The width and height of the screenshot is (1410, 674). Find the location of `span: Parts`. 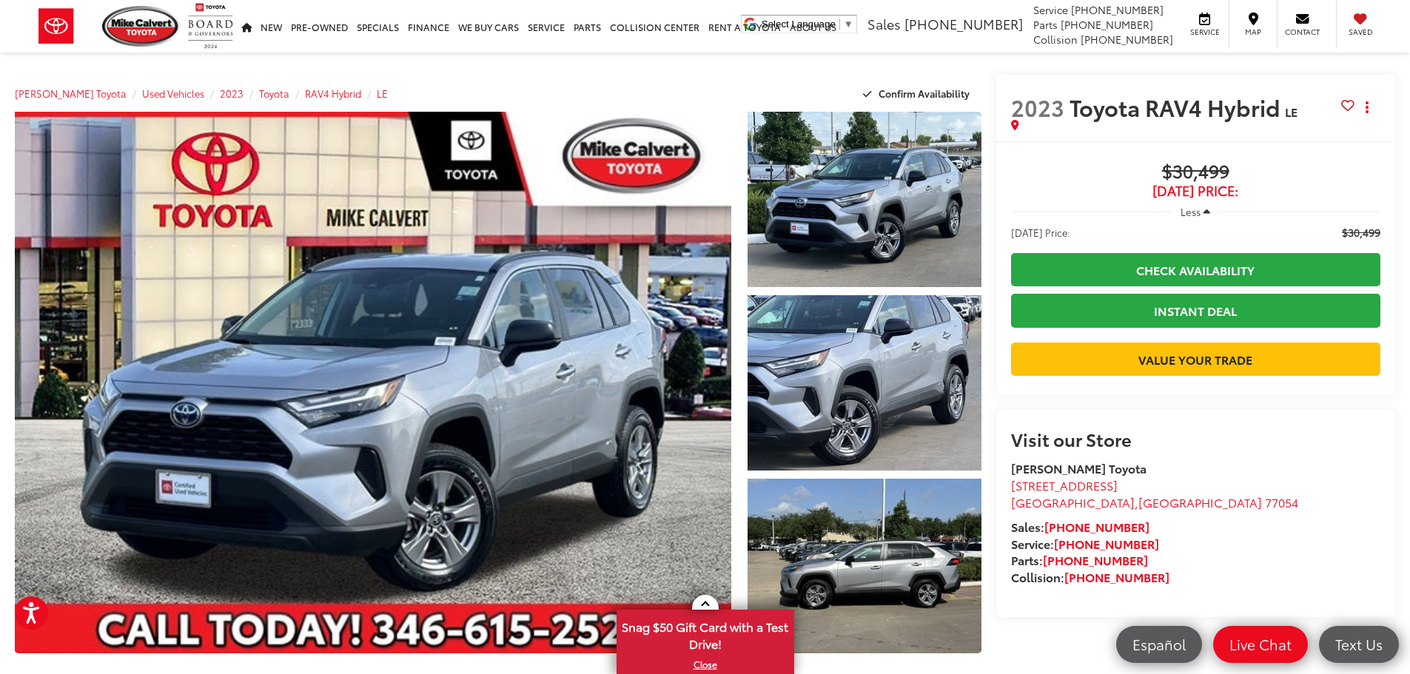

span: Parts is located at coordinates (1045, 24).